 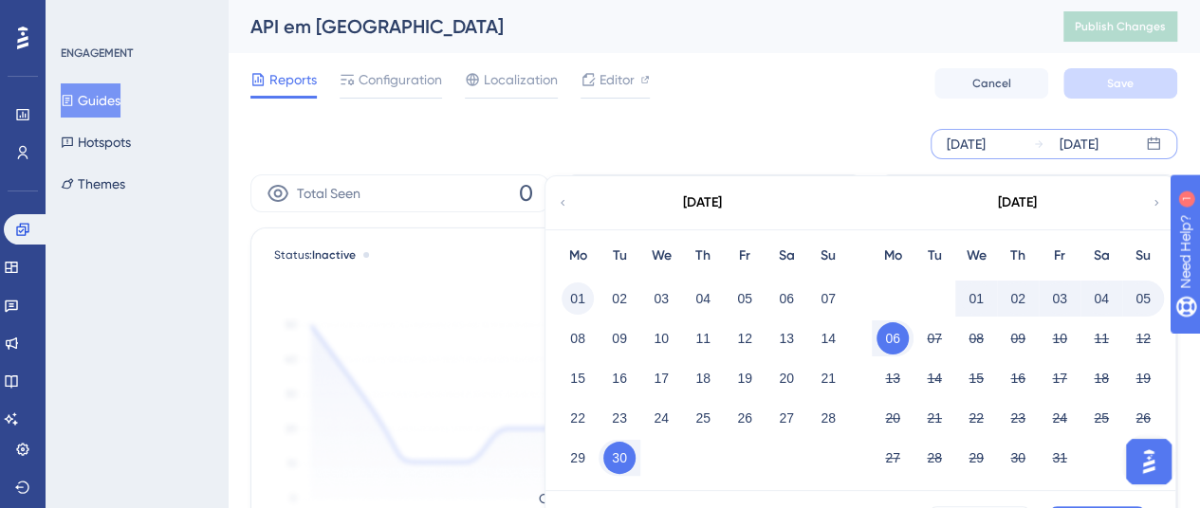 I want to click on span: Configuration, so click(x=400, y=80).